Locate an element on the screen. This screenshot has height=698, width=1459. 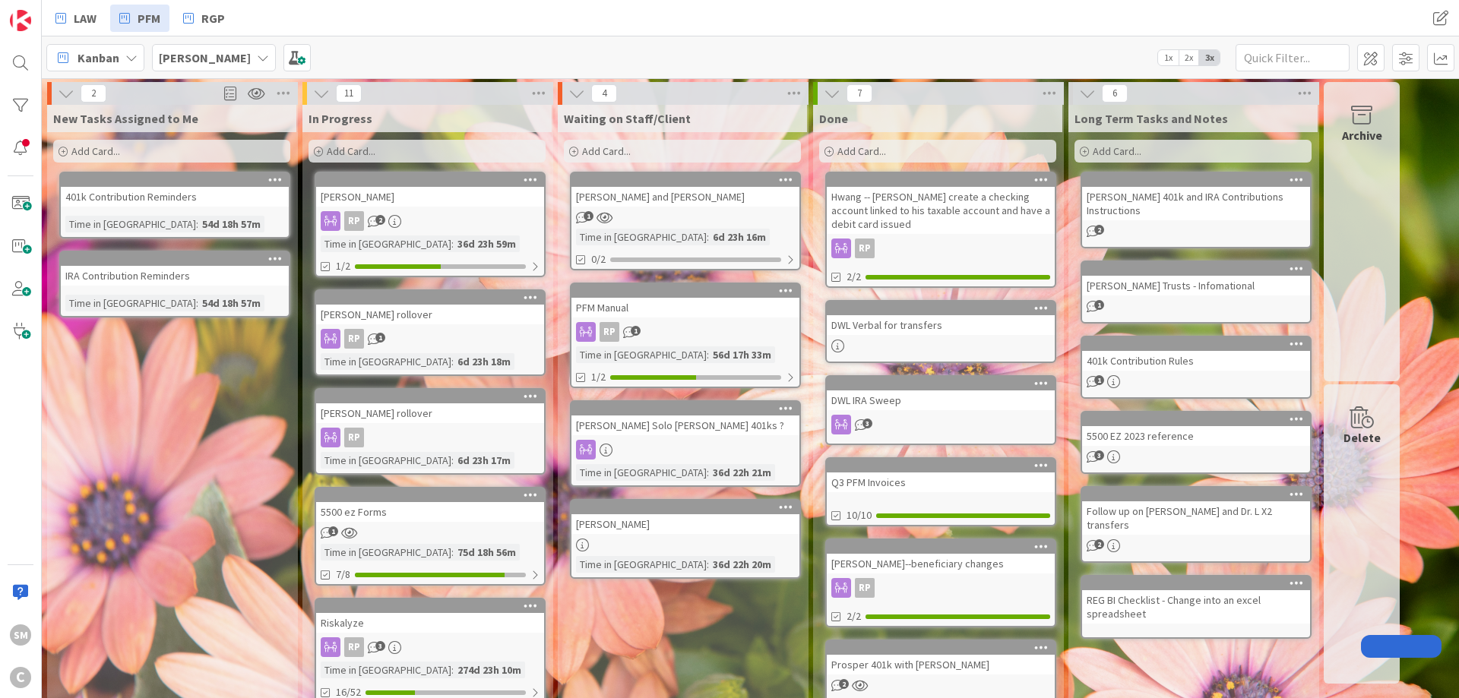
div: 36d 23h 59m is located at coordinates (486, 244).